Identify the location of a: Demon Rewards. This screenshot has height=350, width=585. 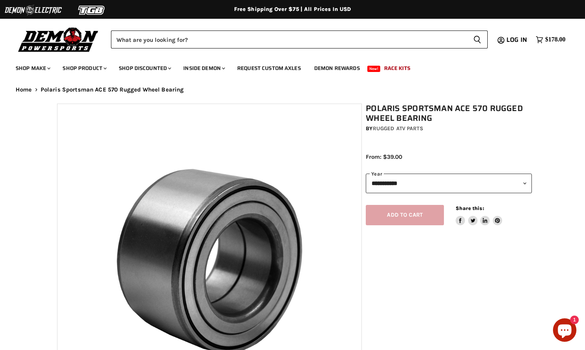
(337, 68).